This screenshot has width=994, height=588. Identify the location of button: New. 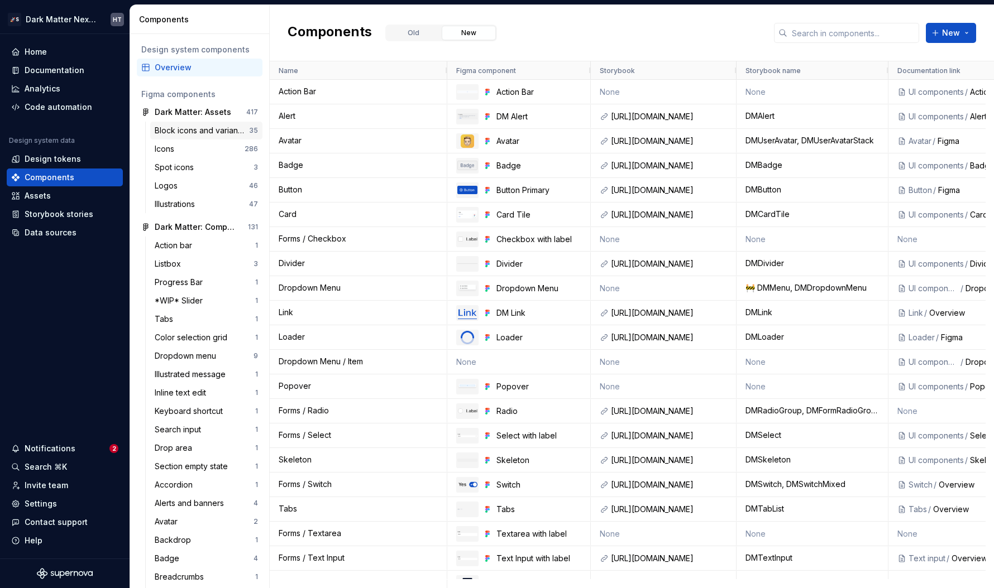
(951, 33).